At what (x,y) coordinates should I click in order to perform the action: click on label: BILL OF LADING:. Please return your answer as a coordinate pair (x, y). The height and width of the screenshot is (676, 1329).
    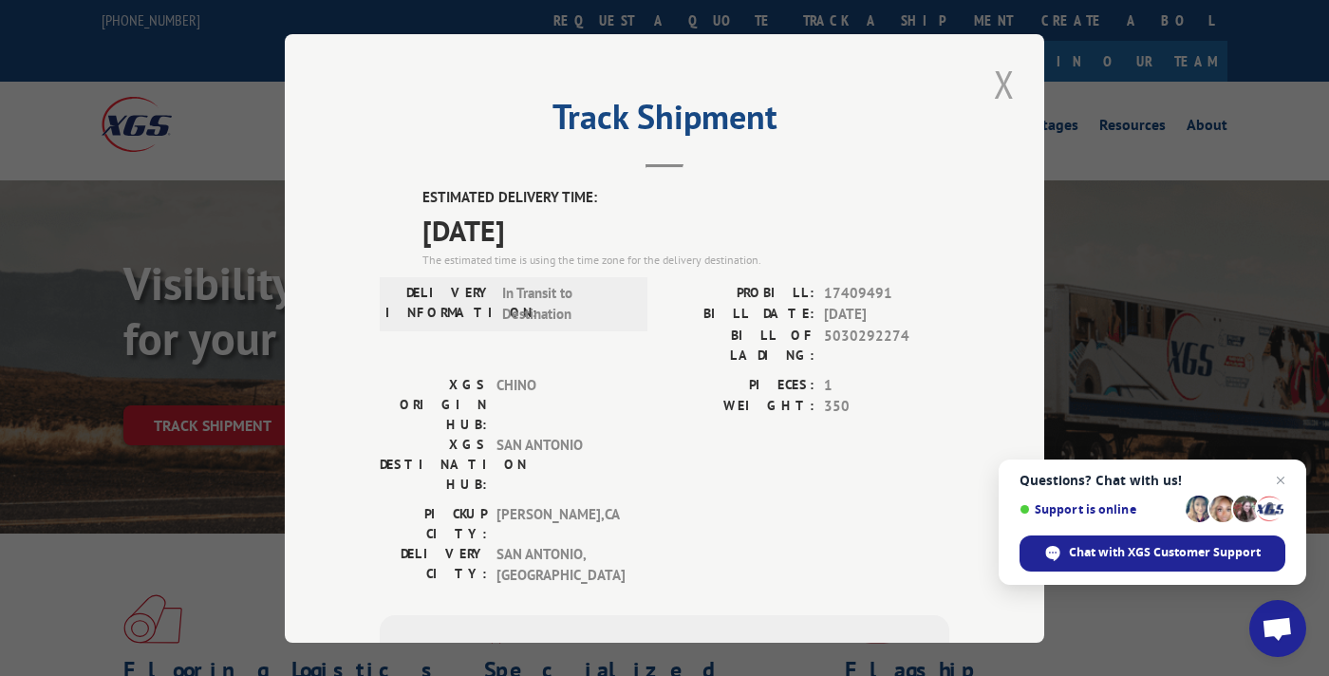
    Looking at the image, I should click on (739, 345).